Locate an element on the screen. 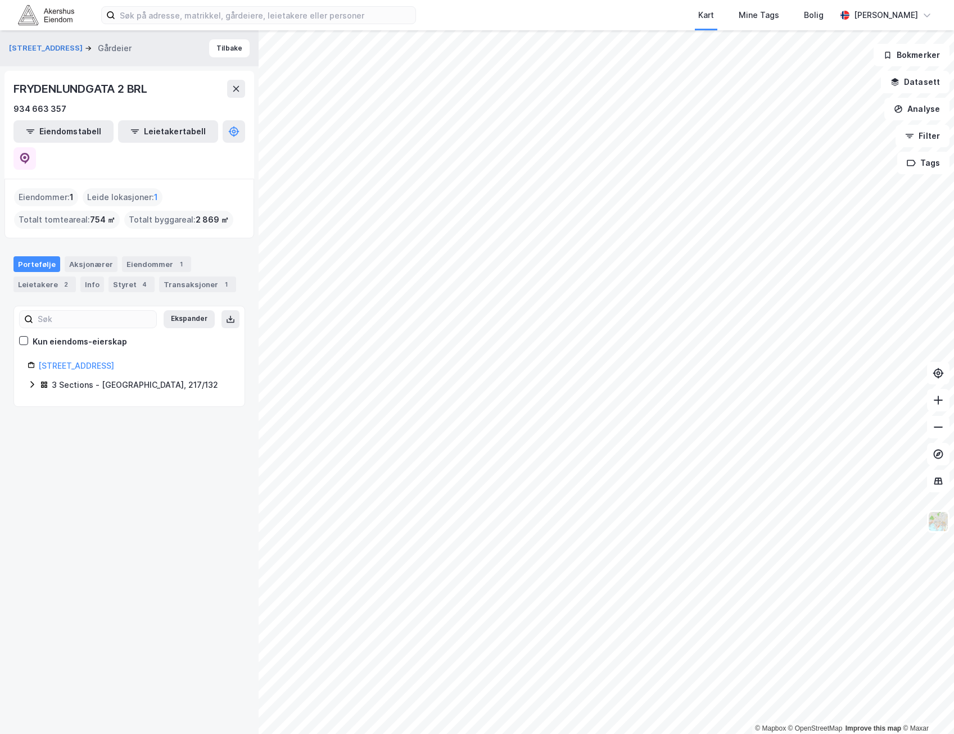 The height and width of the screenshot is (734, 954). a: Improve this map is located at coordinates (873, 729).